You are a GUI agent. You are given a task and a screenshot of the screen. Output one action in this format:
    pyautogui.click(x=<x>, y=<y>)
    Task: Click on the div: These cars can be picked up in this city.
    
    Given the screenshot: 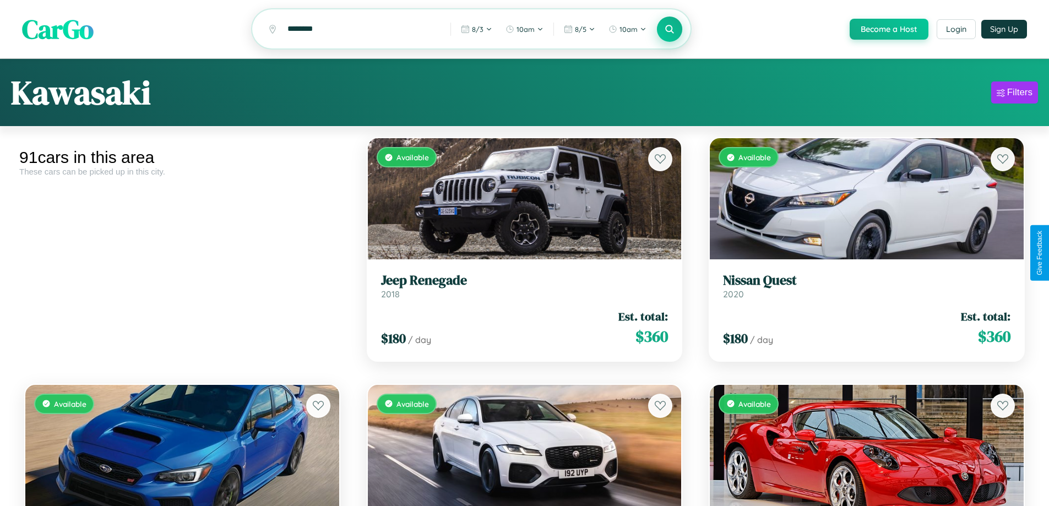 What is the action you would take?
    pyautogui.click(x=182, y=171)
    